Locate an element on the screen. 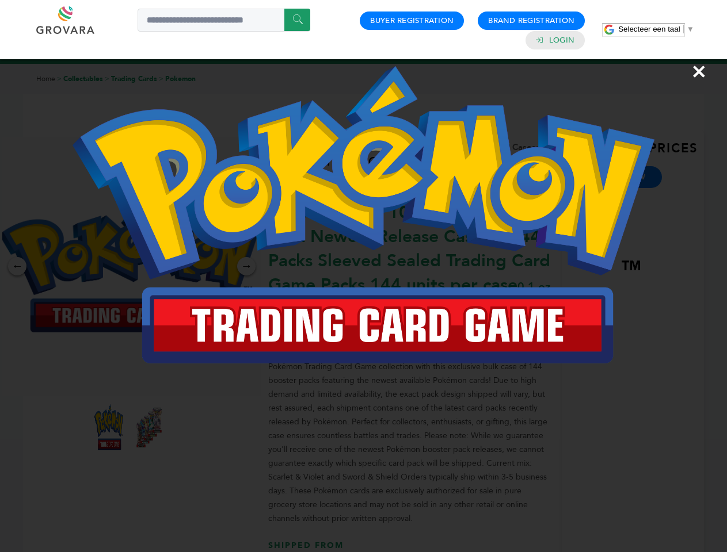 The height and width of the screenshot is (552, 727). span: Selecteer een taal is located at coordinates (649, 29).